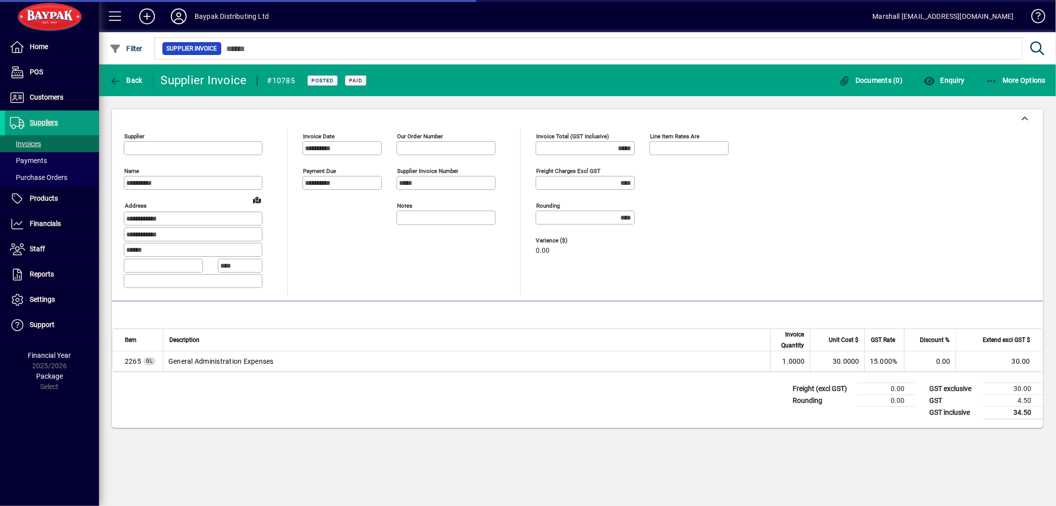 This screenshot has width=1056, height=506. Describe the element at coordinates (126, 49) in the screenshot. I see `span: Filter` at that location.